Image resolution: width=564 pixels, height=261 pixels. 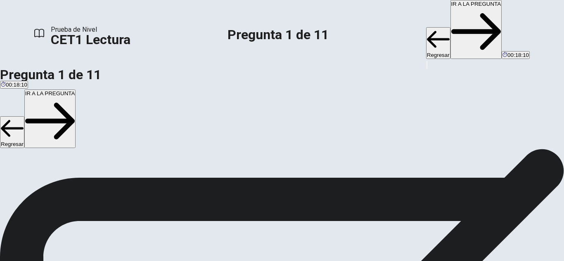 I want to click on h1: CET1 Lectura, so click(x=90, y=40).